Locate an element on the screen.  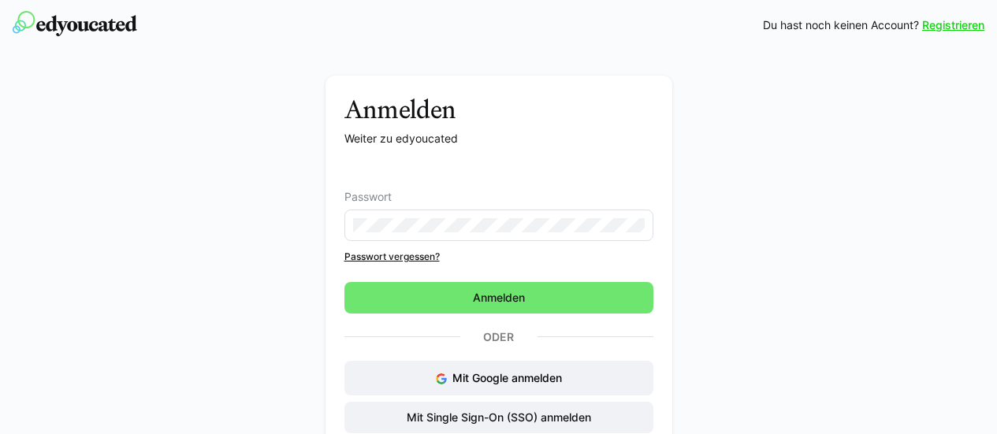
span: Mit Google anmelden is located at coordinates (507, 377).